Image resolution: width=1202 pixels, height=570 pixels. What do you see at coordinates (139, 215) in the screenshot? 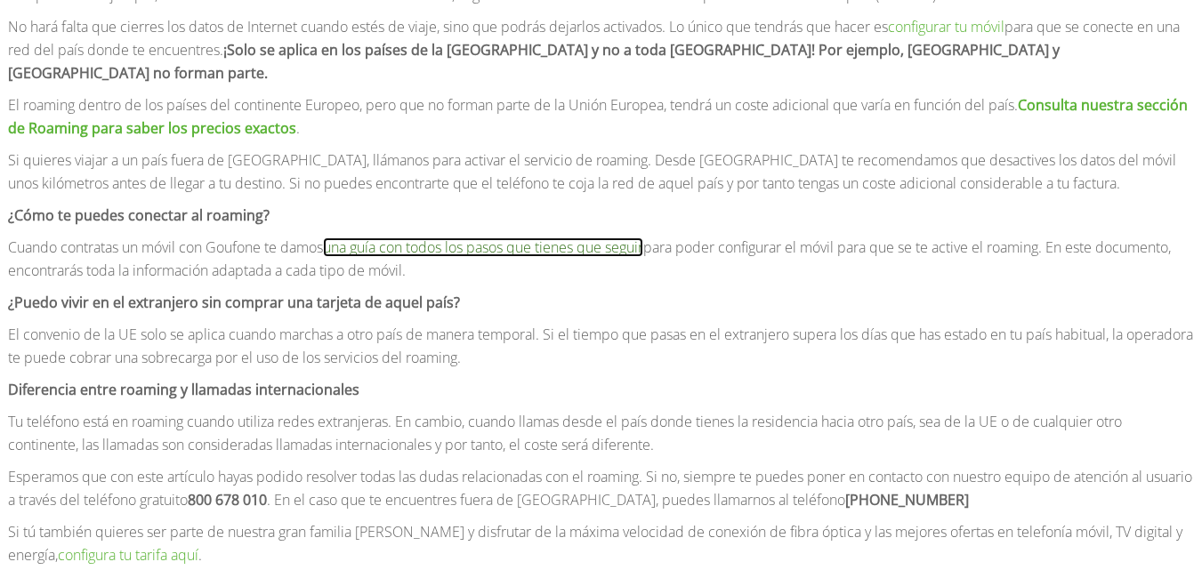
I see `strong: ¿Cómo te puedes conectar al roaming?` at bounding box center [139, 215].